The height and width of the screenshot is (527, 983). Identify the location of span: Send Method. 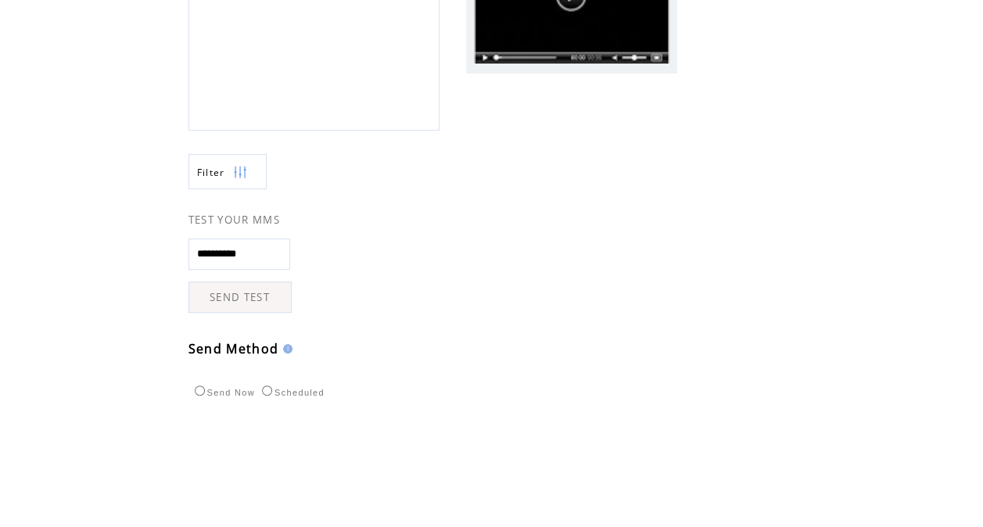
(234, 349).